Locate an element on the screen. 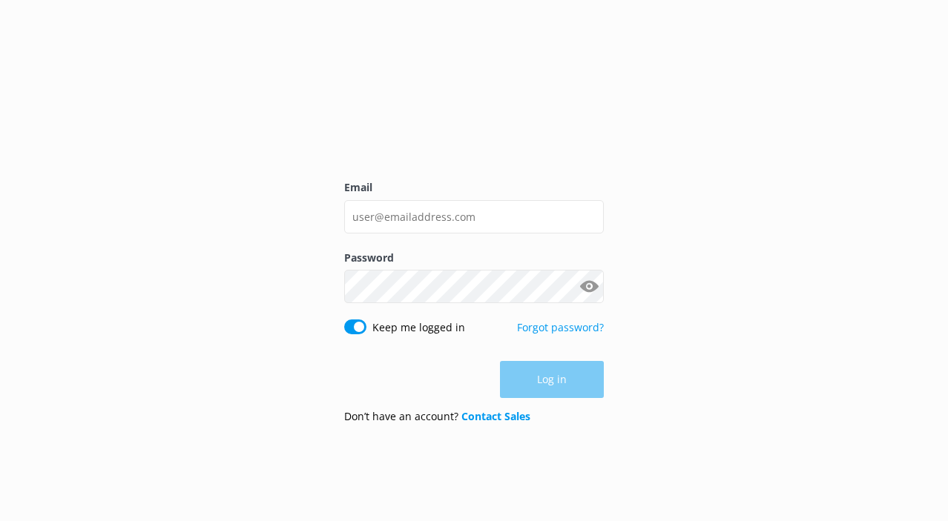 Image resolution: width=948 pixels, height=521 pixels. label: Email is located at coordinates (474, 188).